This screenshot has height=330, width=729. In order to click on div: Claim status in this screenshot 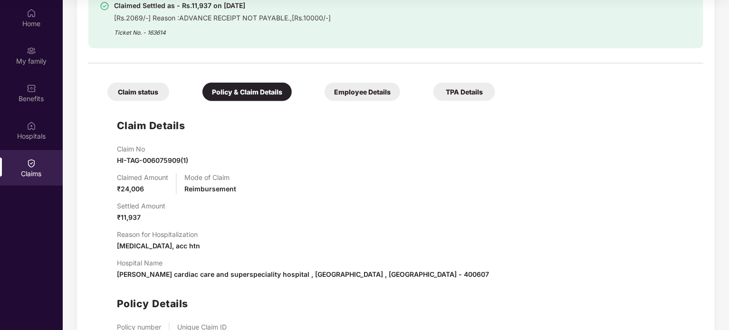, I will do `click(138, 92)`.